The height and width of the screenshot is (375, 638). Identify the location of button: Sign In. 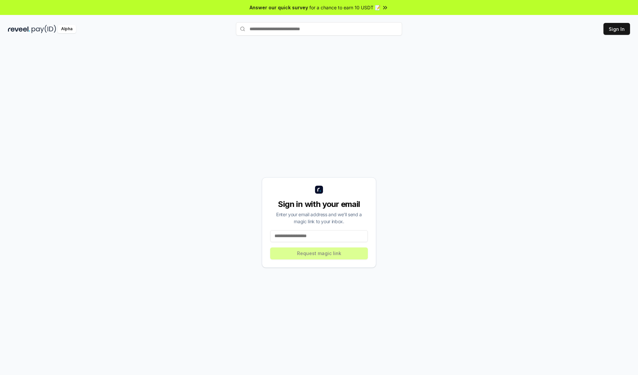
(616, 29).